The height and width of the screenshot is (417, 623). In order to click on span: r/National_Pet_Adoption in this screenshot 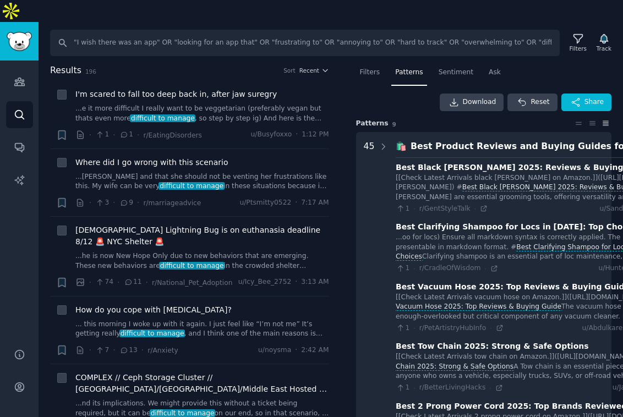, I will do `click(192, 283)`.